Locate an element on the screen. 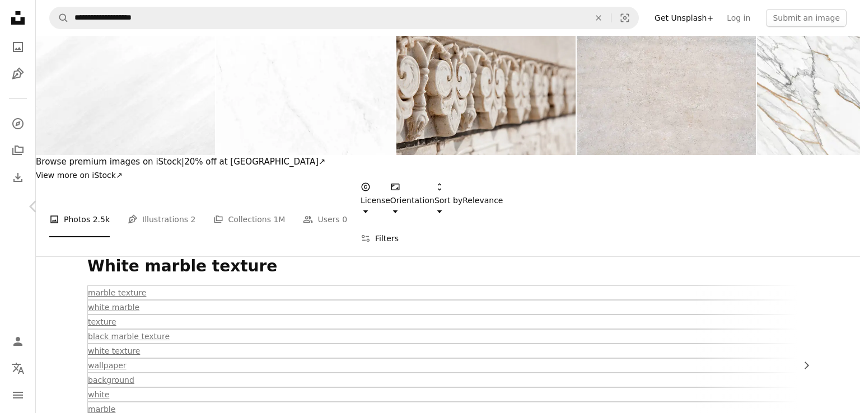  img: Taj Mahal Flower decoration is located at coordinates (486, 95).